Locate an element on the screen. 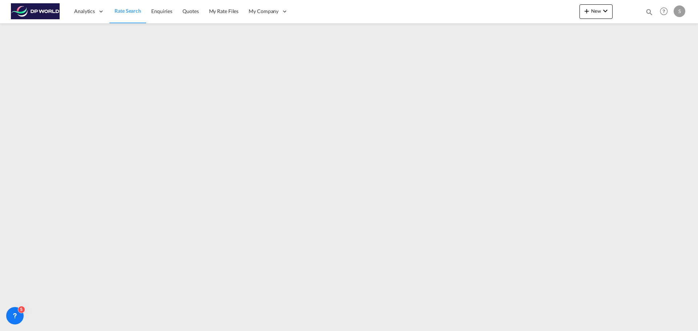 The image size is (698, 331). span: New is located at coordinates (596, 11).